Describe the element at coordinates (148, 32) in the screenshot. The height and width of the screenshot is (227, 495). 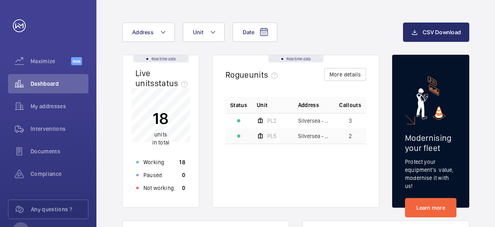
I see `button: Address` at that location.